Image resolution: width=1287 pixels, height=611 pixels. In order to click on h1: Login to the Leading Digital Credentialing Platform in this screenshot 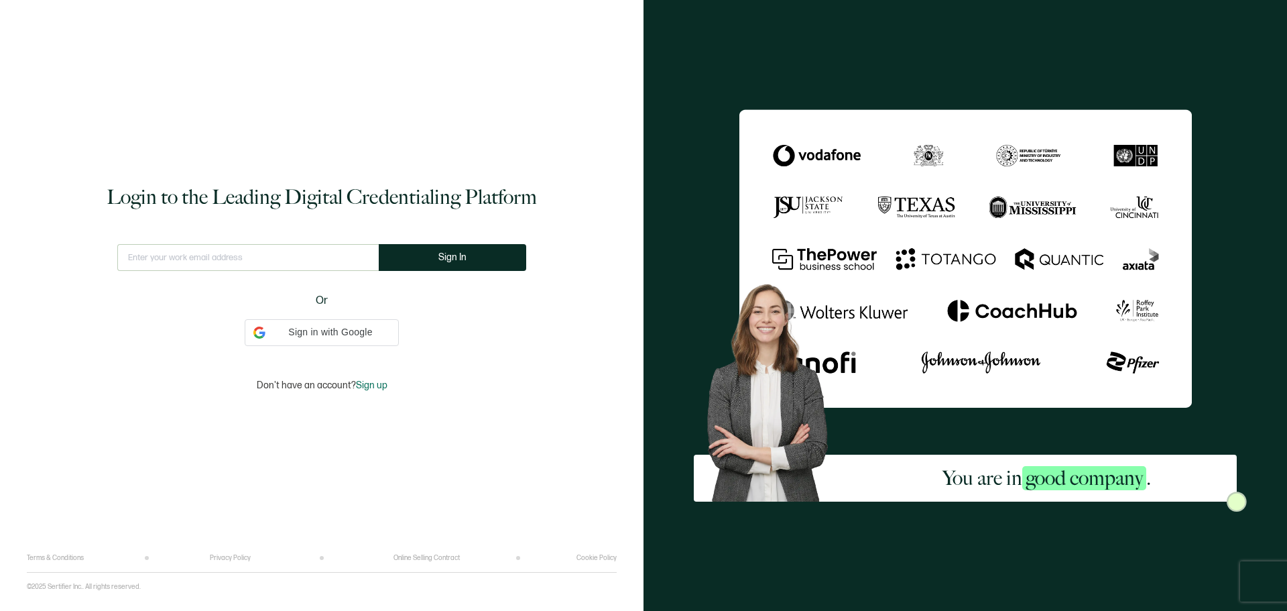, I will do `click(322, 197)`.